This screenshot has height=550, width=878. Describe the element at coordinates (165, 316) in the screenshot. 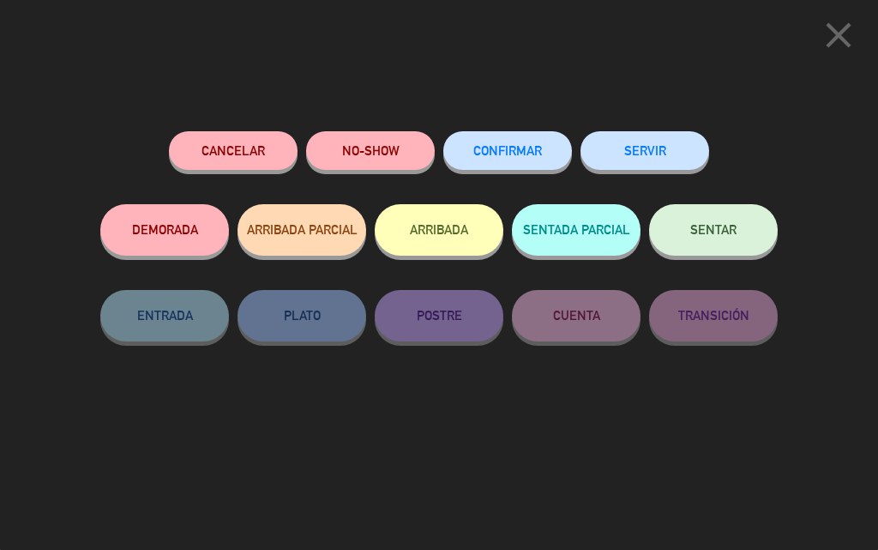

I see `button: ENTRADA` at that location.